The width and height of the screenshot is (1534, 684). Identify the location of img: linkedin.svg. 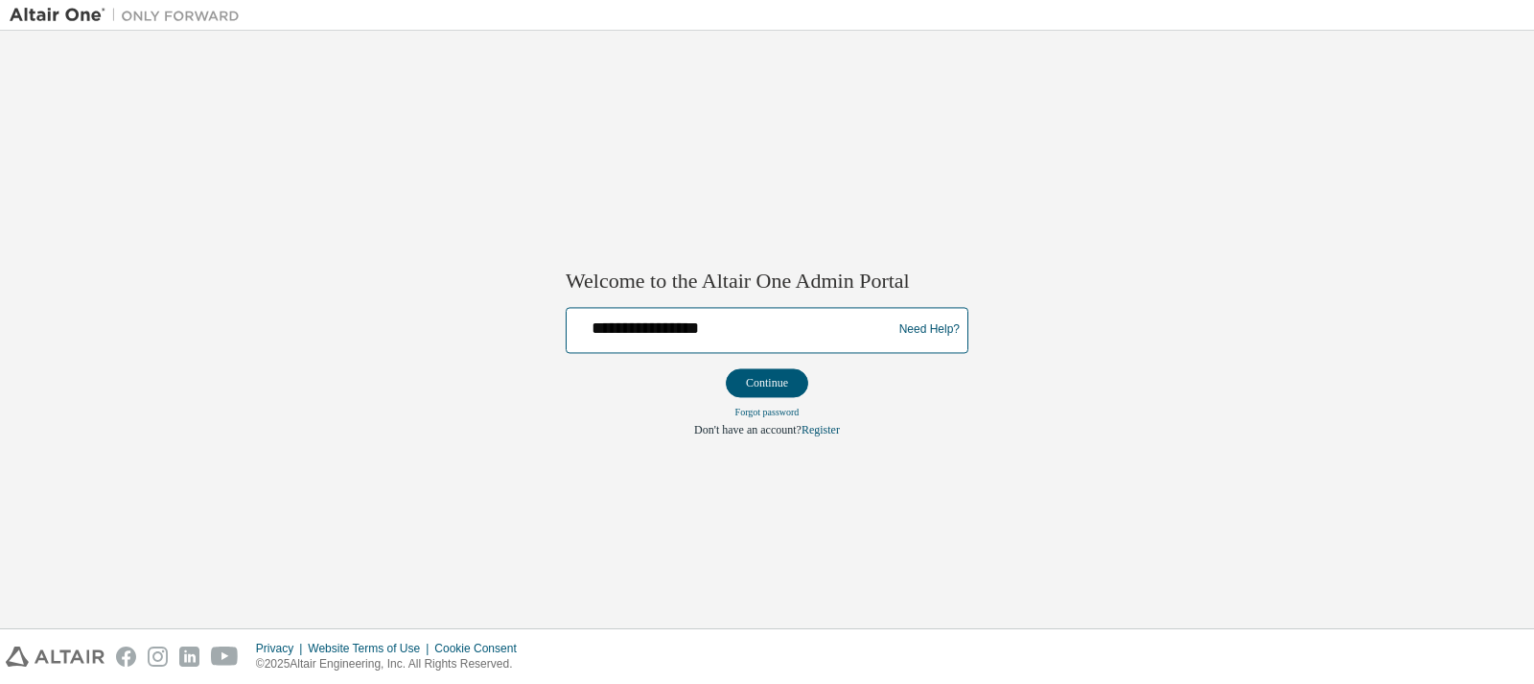
(189, 656).